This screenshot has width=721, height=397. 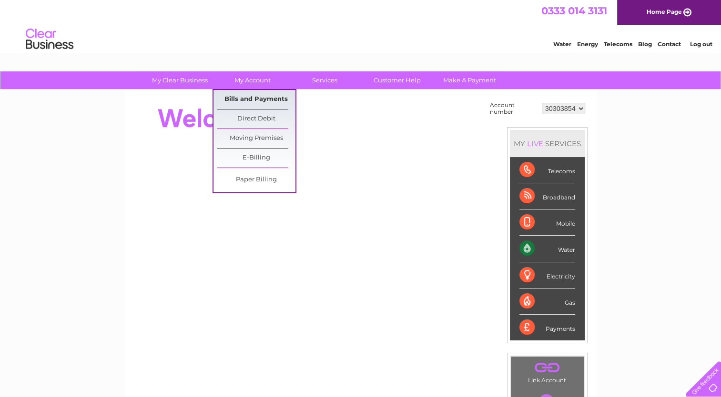 I want to click on a: Services, so click(x=325, y=80).